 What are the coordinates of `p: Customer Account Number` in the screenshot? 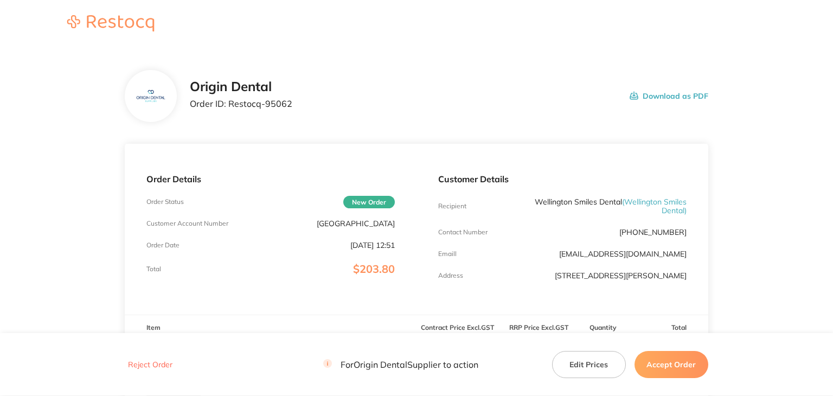 It's located at (187, 223).